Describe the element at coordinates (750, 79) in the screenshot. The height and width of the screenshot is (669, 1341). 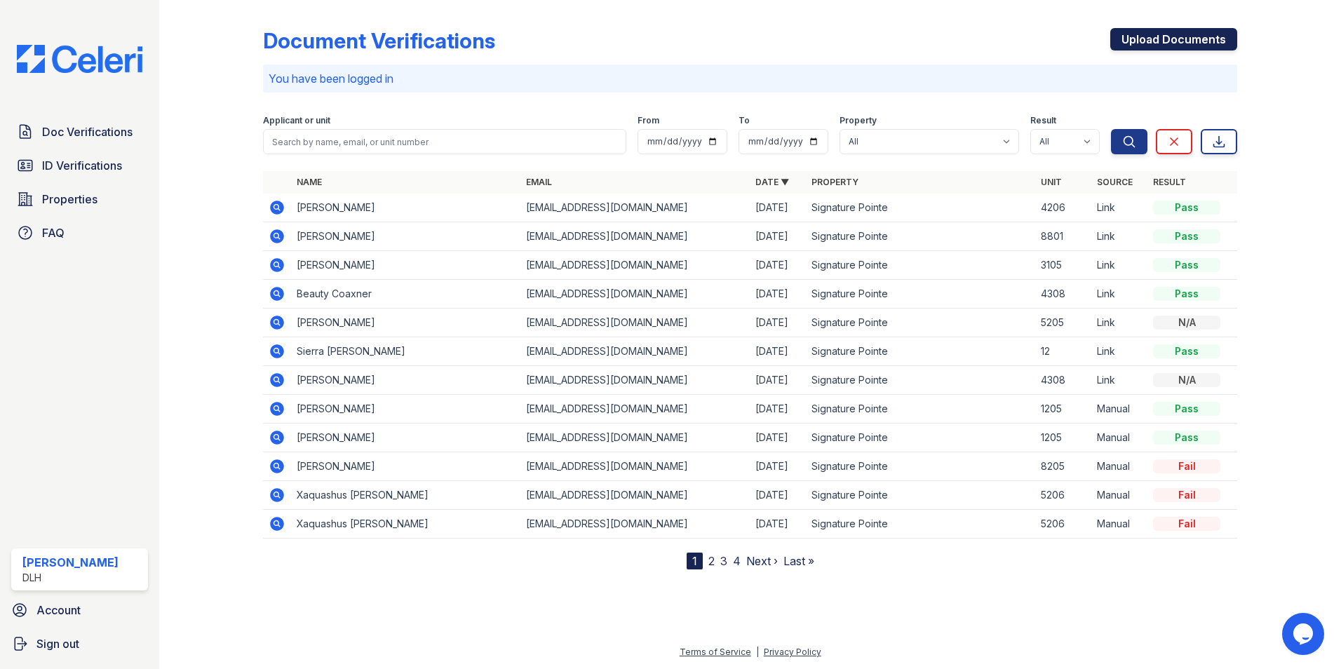
I see `p: You have been logged in` at that location.